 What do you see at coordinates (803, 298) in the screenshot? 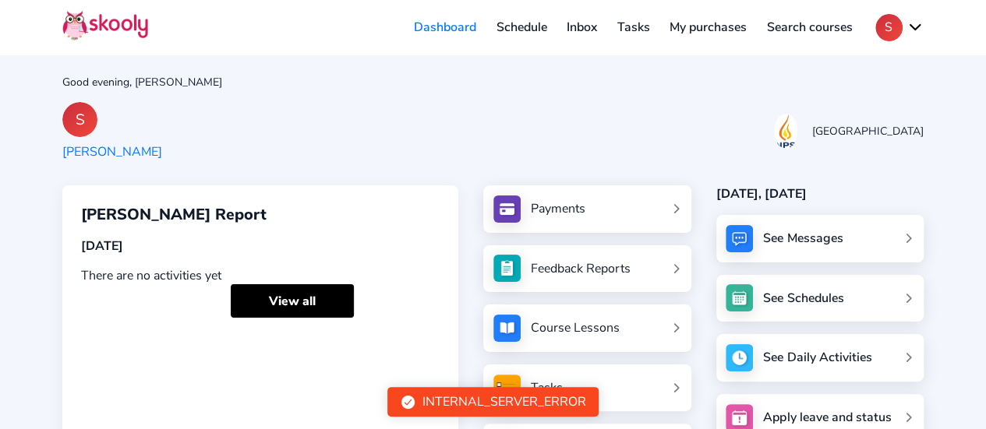
I see `div: See Schedules` at bounding box center [803, 298].